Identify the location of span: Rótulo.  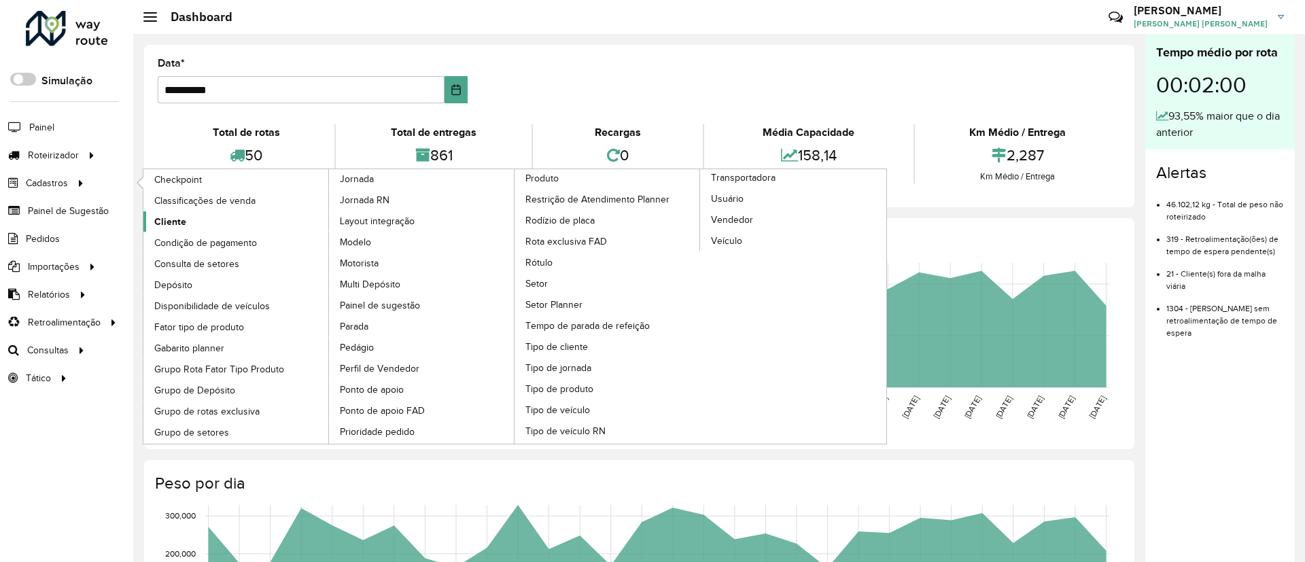
(539, 262).